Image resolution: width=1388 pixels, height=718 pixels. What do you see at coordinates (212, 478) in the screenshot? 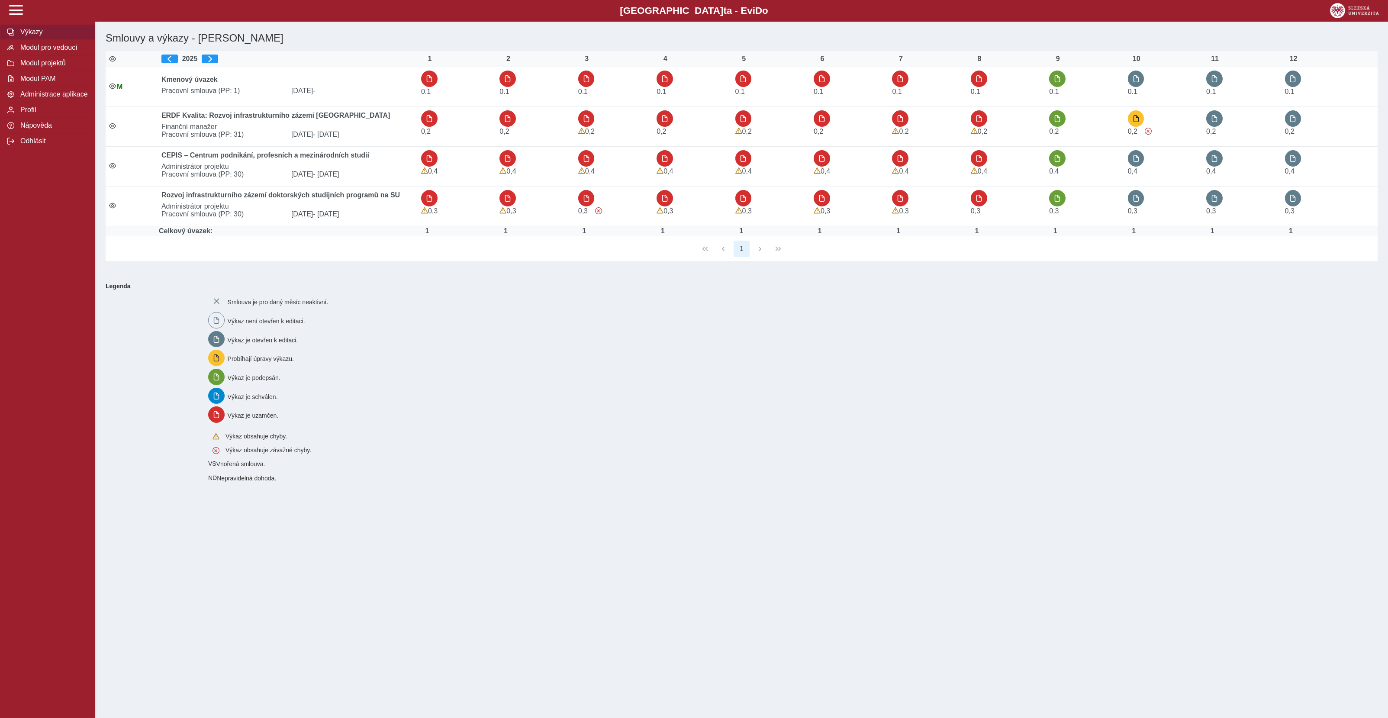
I see `span: Smlouva vnořená do kmene` at bounding box center [212, 478].